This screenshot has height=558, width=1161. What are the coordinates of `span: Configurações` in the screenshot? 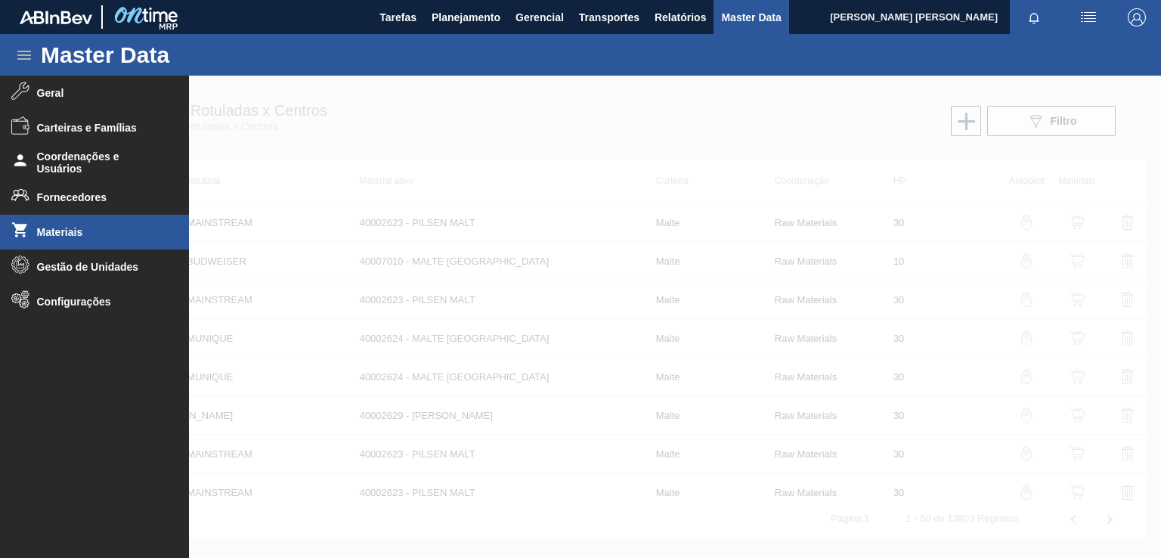 It's located at (99, 302).